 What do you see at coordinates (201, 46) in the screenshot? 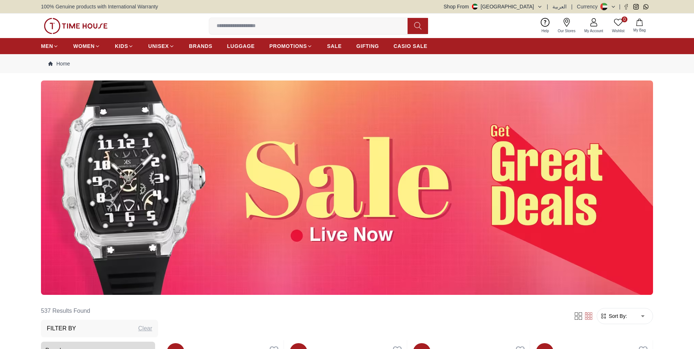
I see `a: BRANDS` at bounding box center [201, 46].